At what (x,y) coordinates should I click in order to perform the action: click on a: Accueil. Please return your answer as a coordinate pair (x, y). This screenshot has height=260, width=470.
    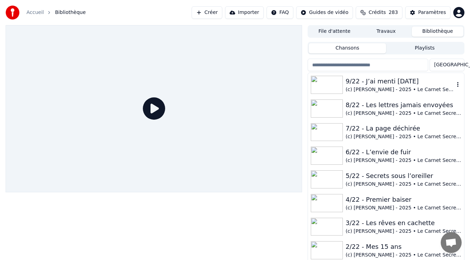
    Looking at the image, I should click on (35, 13).